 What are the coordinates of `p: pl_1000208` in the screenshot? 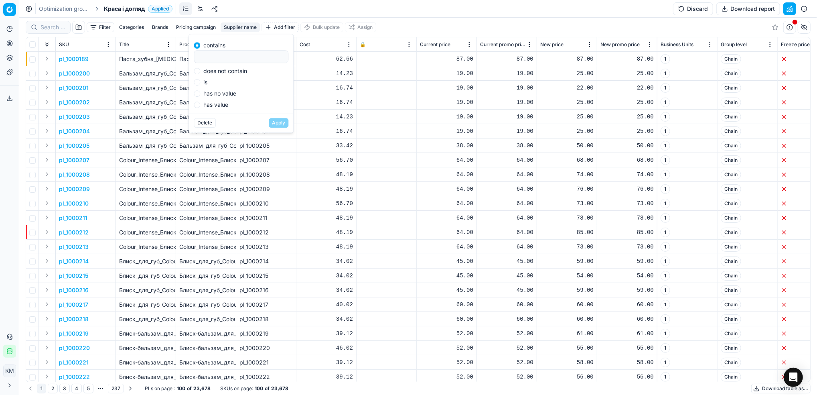 It's located at (74, 174).